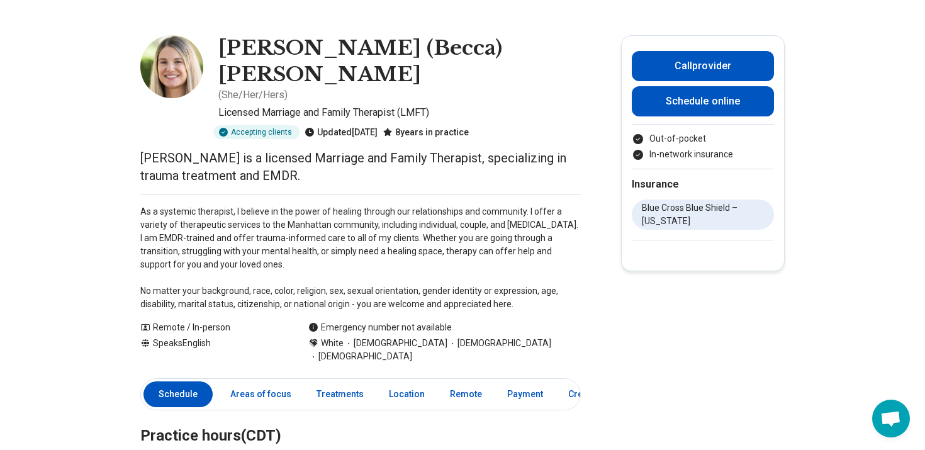 The image size is (925, 450). Describe the element at coordinates (400, 113) in the screenshot. I see `p: Licensed Marriage and Family Therapist (LMFT)` at that location.